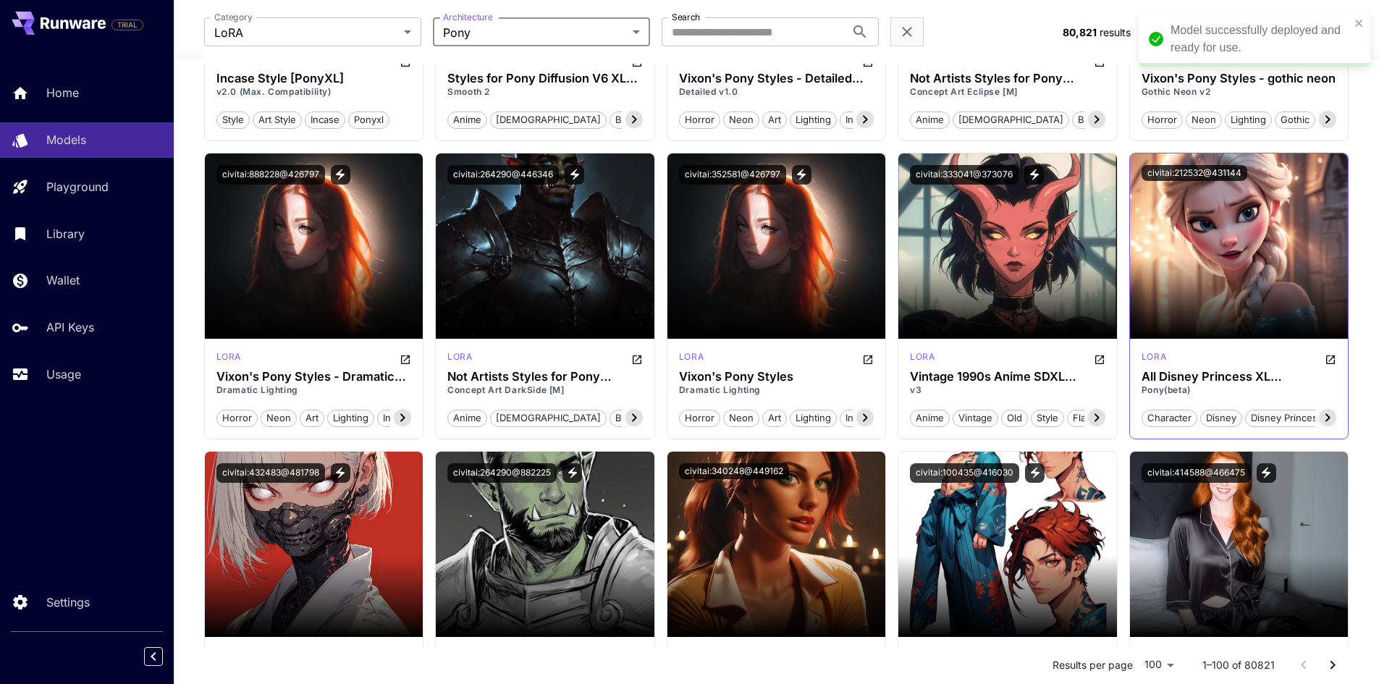 The height and width of the screenshot is (684, 1379). I want to click on span: Pony, so click(535, 33).